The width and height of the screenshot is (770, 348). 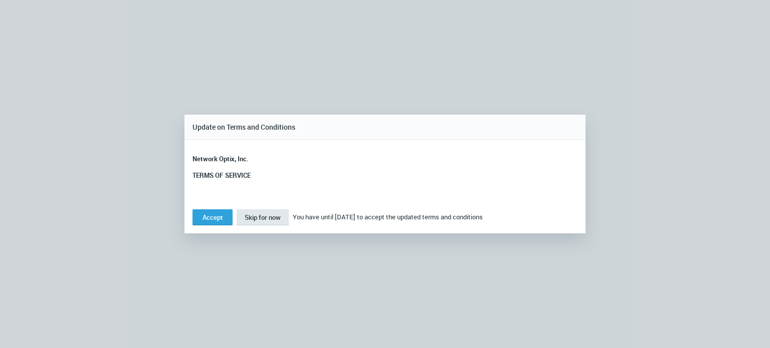 I want to click on span: Skip for now, so click(x=263, y=217).